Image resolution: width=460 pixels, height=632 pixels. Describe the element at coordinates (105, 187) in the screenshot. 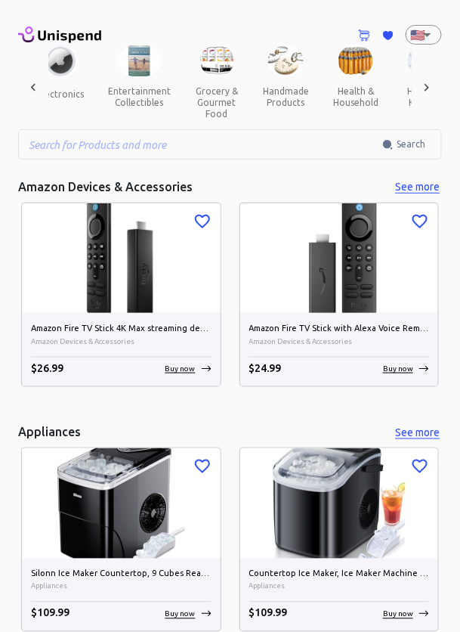

I see `h5: Amazon Devices & Accessories` at that location.